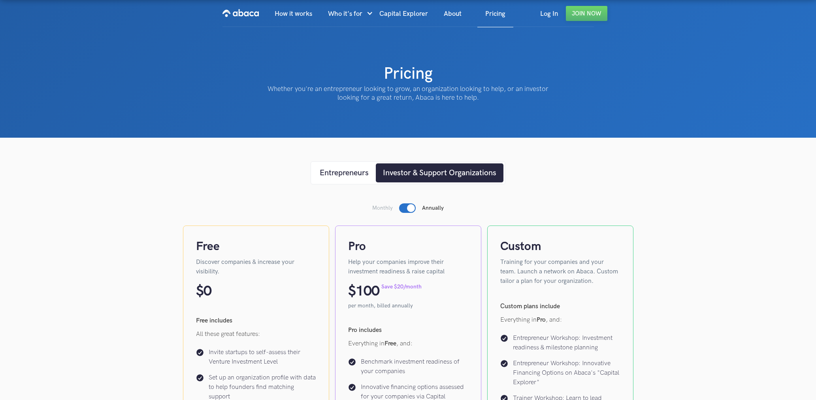 The image size is (816, 400). I want to click on p: Entrepreneur Workshop: Investment readiness & milestone planning, so click(567, 343).